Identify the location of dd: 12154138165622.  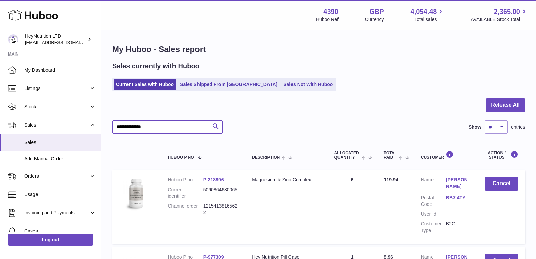
(221, 209).